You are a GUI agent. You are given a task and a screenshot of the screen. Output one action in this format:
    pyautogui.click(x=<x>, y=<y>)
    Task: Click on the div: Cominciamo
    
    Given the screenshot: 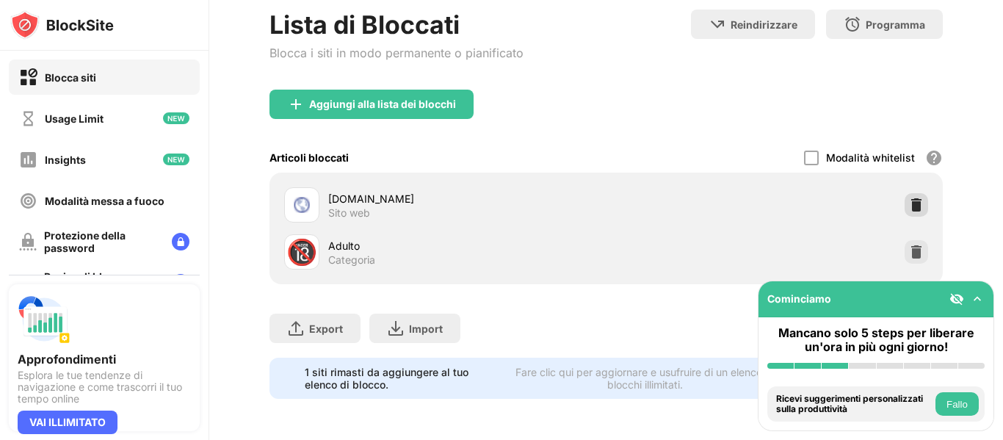 What is the action you would take?
    pyautogui.click(x=799, y=298)
    